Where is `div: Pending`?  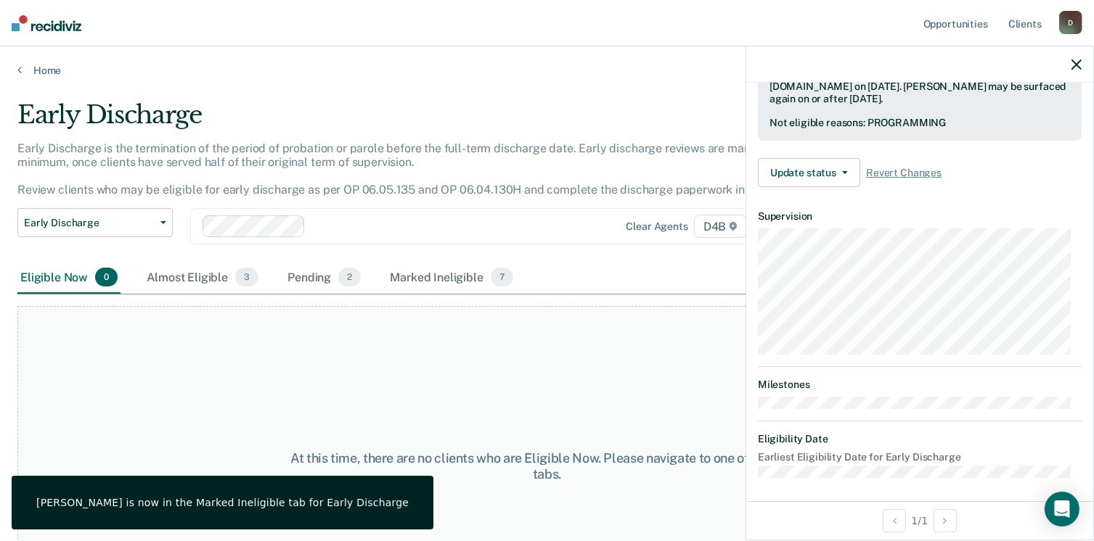 div: Pending is located at coordinates (324, 278).